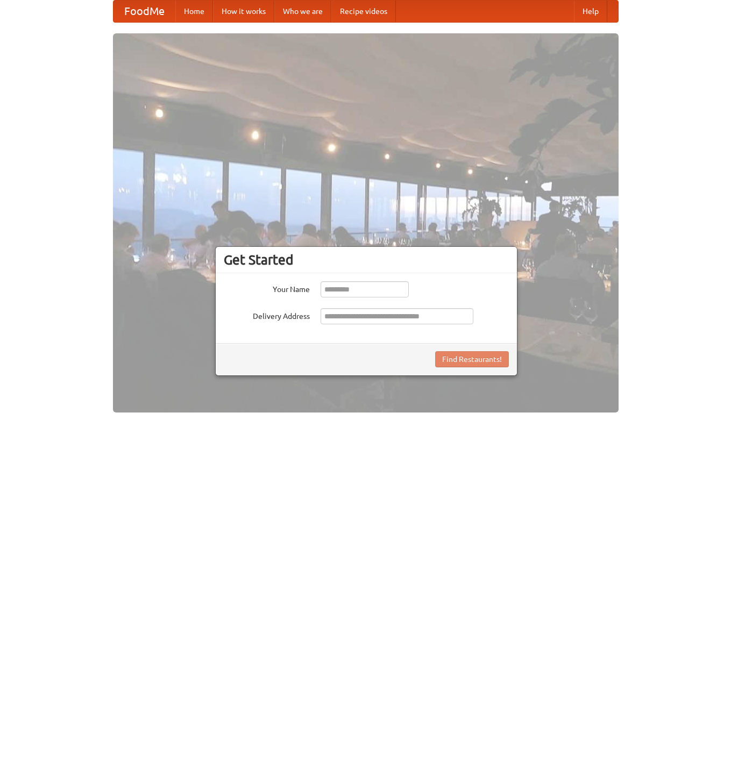 The height and width of the screenshot is (761, 731). Describe the element at coordinates (591, 11) in the screenshot. I see `a: Help` at that location.